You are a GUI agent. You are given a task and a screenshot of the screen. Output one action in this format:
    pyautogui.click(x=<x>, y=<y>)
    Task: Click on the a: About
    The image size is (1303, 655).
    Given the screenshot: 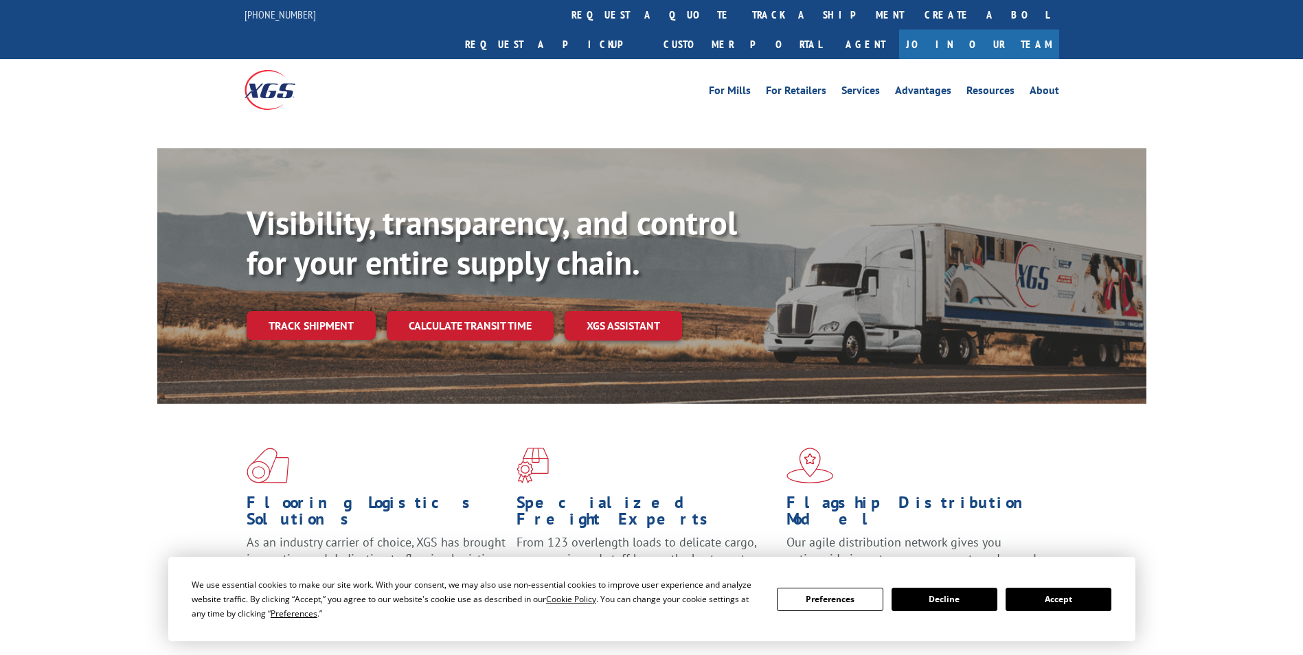 What is the action you would take?
    pyautogui.click(x=1044, y=93)
    